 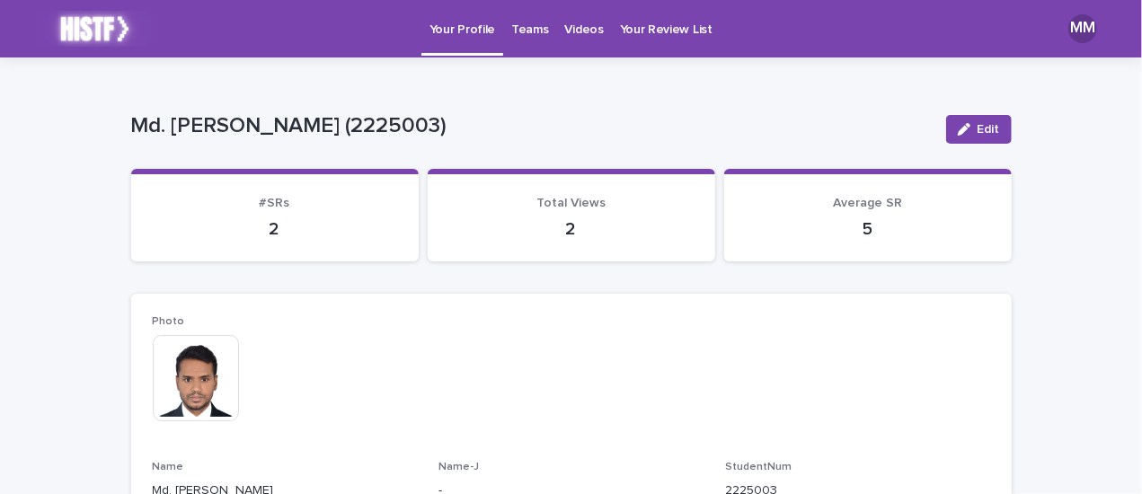 I want to click on button: Edit, so click(x=978, y=129).